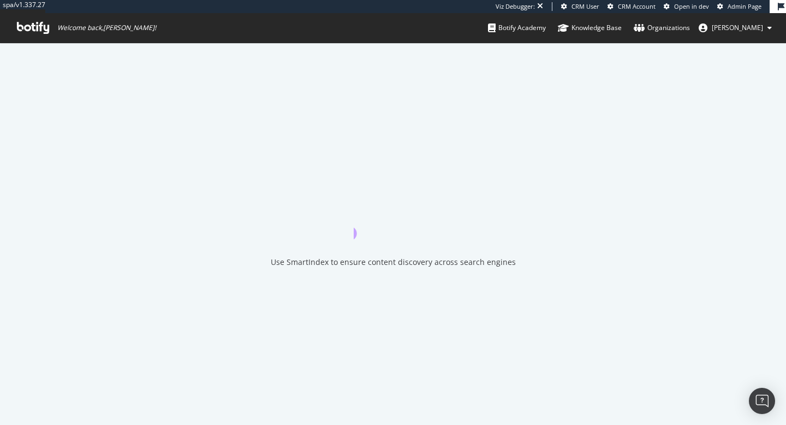  Describe the element at coordinates (686, 7) in the screenshot. I see `a: Open in dev` at that location.